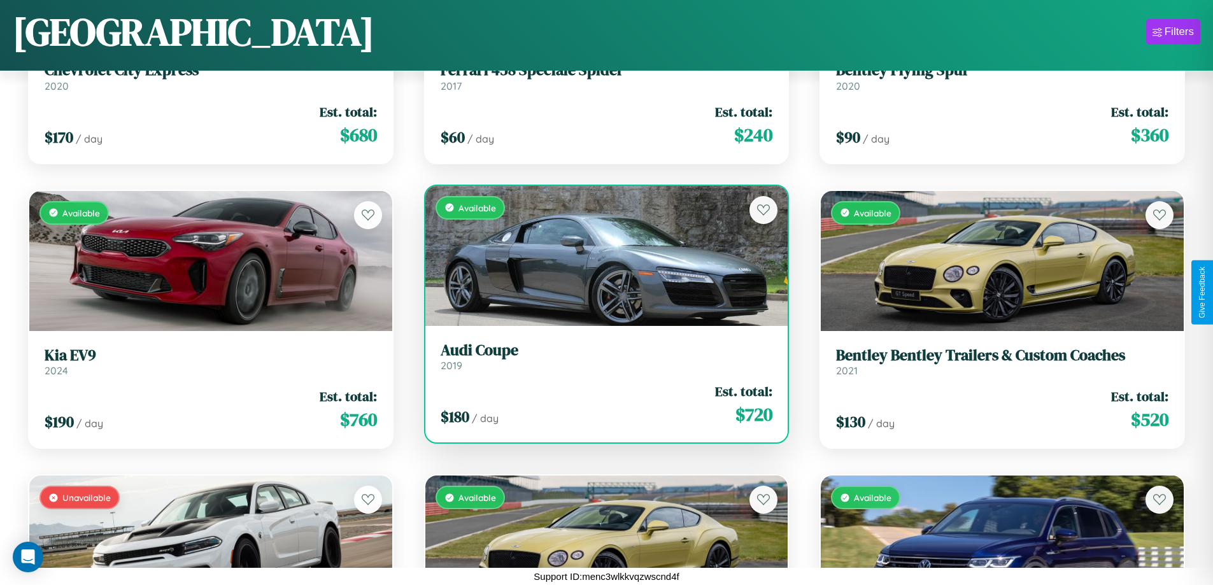 The height and width of the screenshot is (585, 1213). I want to click on a: Bentley Bentley Trailers & Custom Coaches2021, so click(1003, 362).